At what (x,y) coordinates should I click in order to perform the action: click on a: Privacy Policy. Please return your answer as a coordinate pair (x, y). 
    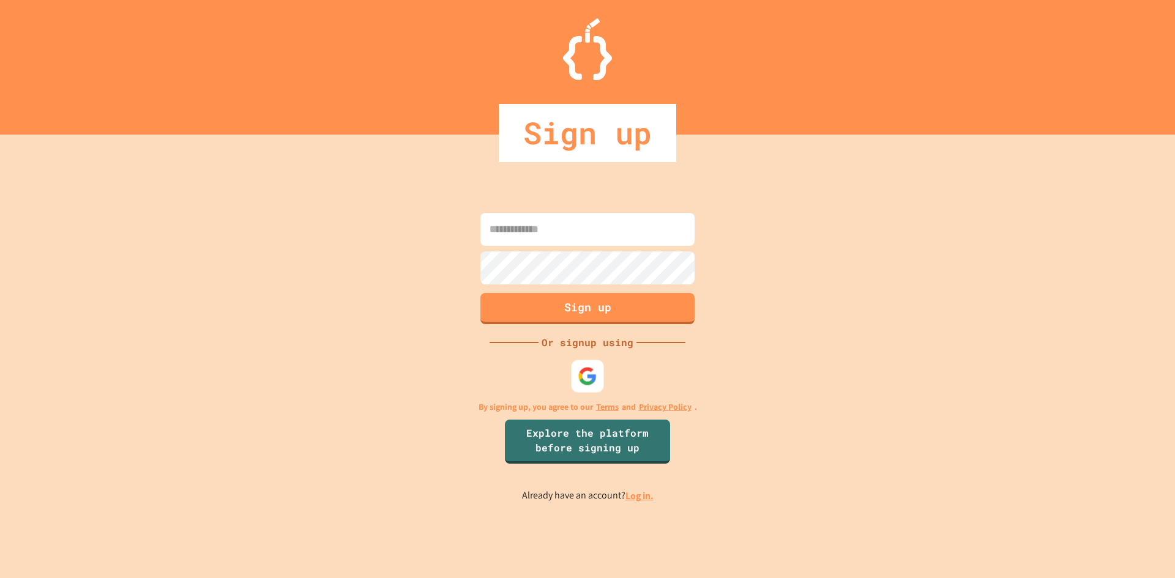
    Looking at the image, I should click on (665, 407).